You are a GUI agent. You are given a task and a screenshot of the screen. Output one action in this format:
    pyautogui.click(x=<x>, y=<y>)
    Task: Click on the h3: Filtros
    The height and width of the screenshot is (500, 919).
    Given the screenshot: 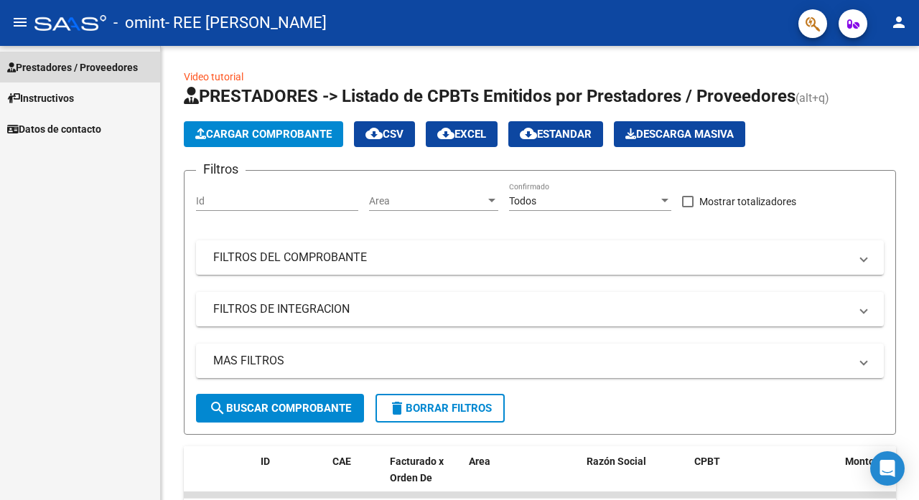 What is the action you would take?
    pyautogui.click(x=220, y=169)
    